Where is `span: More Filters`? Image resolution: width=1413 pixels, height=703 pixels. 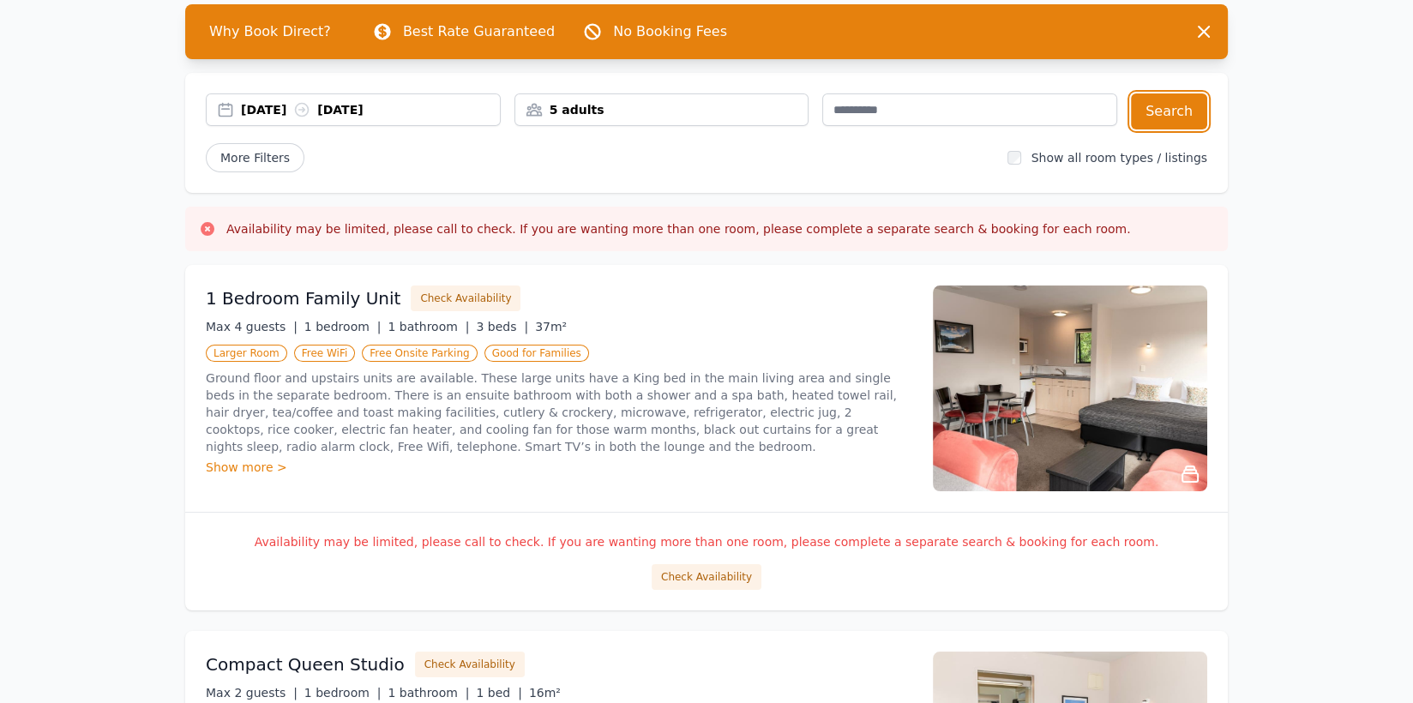
span: More Filters is located at coordinates (255, 158).